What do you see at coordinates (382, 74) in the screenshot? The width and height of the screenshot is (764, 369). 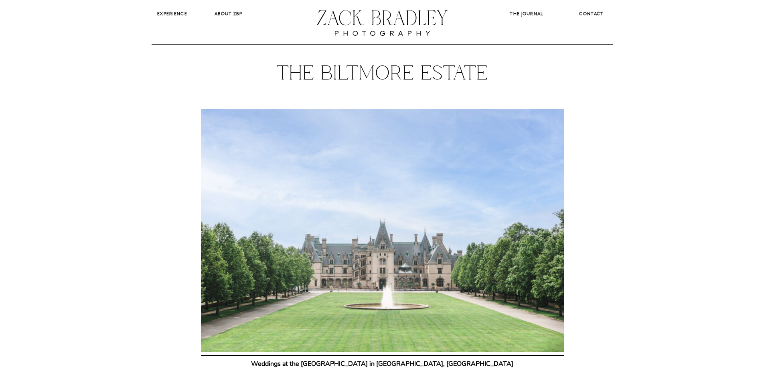 I see `h1: The Biltmore Estate` at bounding box center [382, 74].